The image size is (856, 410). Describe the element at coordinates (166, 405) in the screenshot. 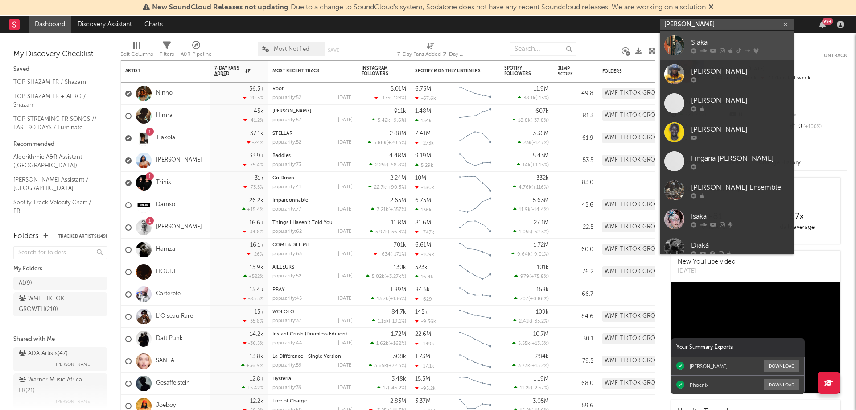

I see `a: Joeboy` at that location.